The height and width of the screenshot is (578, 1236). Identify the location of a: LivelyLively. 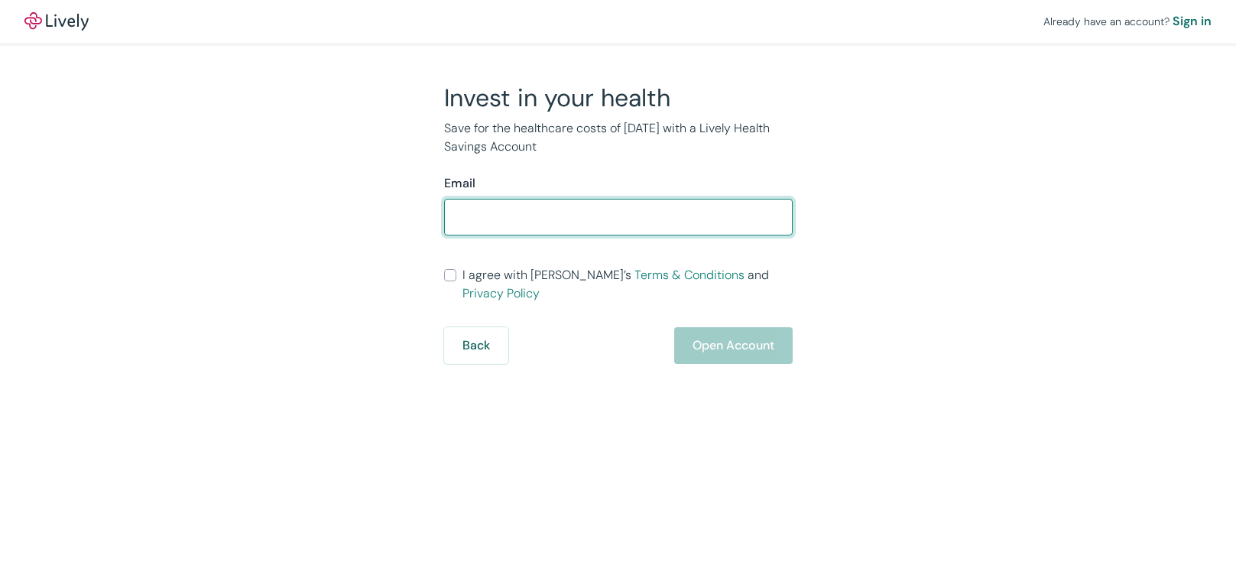
(57, 21).